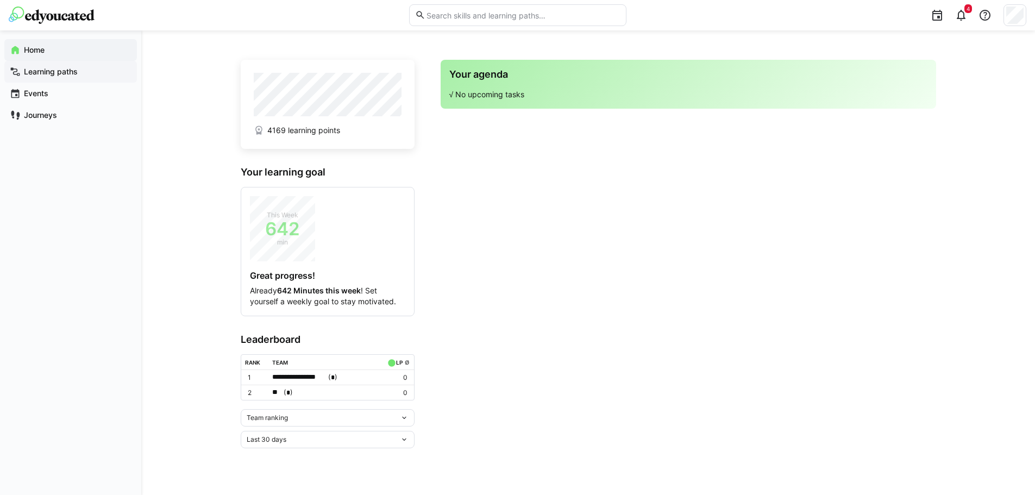 The height and width of the screenshot is (495, 1035). I want to click on a: ø, so click(407, 361).